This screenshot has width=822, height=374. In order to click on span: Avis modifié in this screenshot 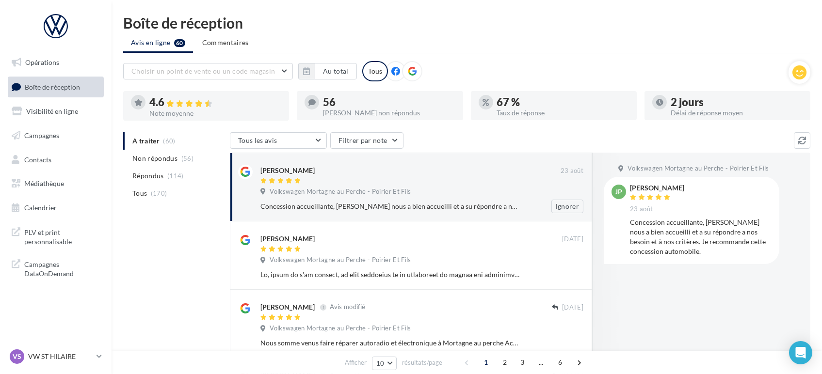, I will do `click(347, 307)`.